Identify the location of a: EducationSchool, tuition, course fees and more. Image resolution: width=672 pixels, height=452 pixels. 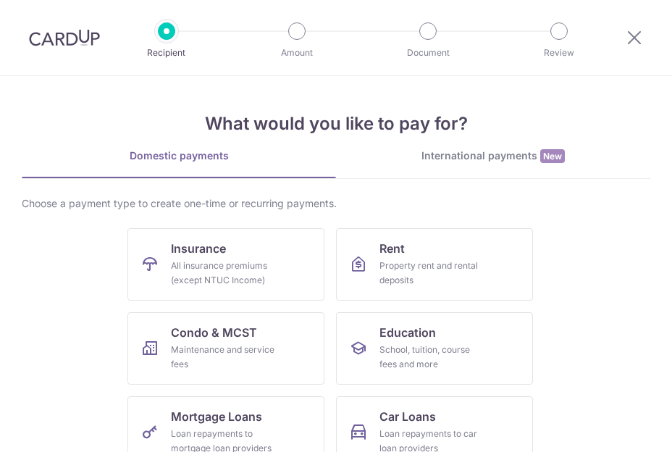
(435, 349).